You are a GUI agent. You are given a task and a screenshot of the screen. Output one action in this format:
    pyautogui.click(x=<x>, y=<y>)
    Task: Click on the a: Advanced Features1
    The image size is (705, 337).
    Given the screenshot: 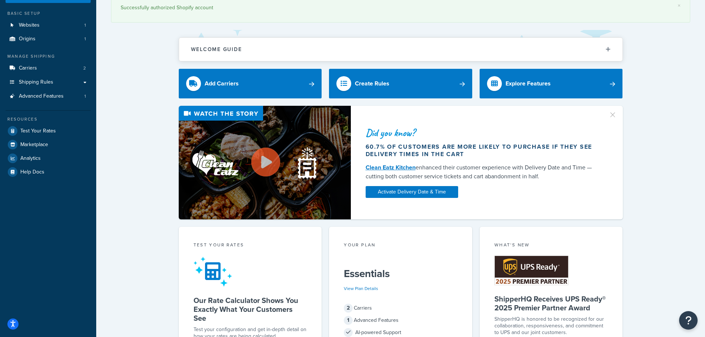 What is the action you would take?
    pyautogui.click(x=48, y=96)
    